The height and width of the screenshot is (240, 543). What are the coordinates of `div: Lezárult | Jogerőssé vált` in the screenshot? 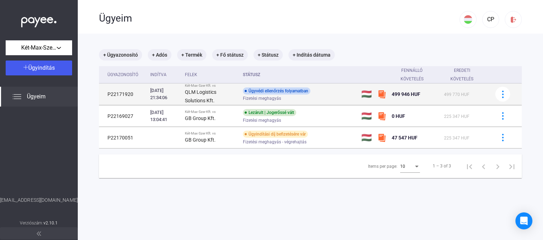 It's located at (269, 112).